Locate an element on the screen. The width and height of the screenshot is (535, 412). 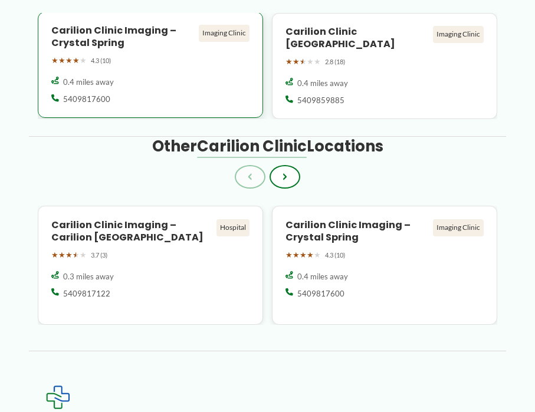
div: Hospital is located at coordinates (233, 228).